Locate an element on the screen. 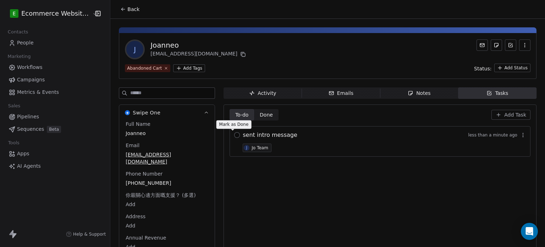 This screenshot has width=545, height=247. div: Jo Team is located at coordinates (260, 148).